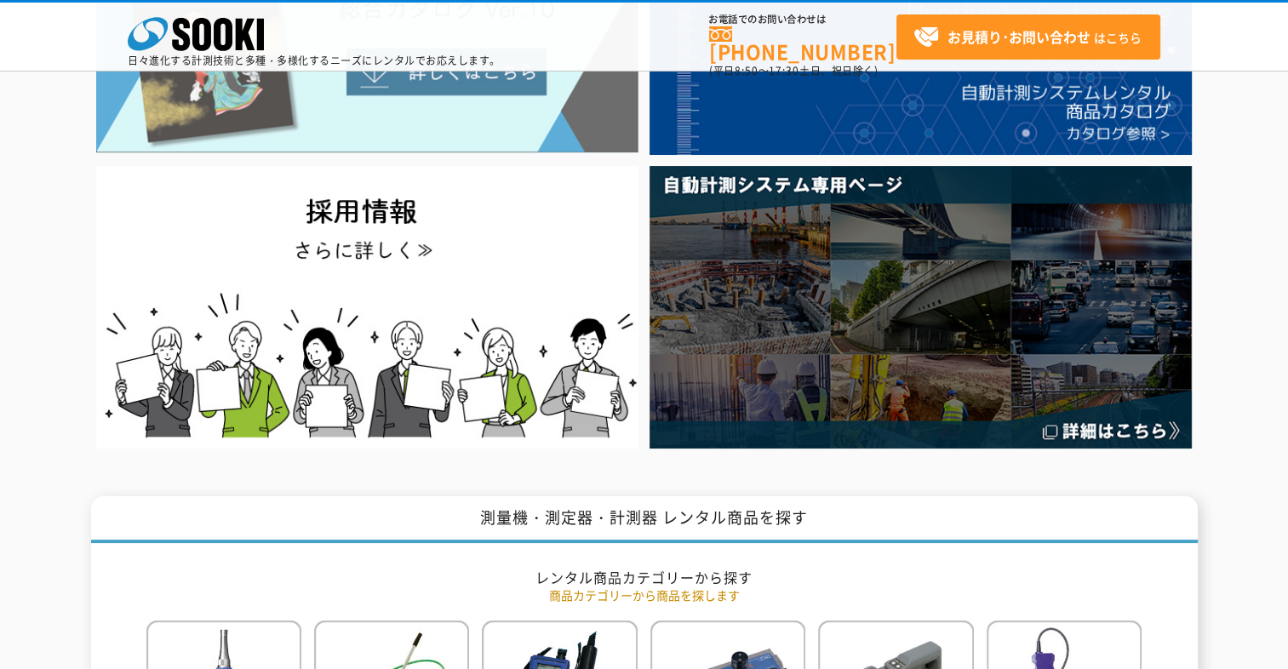 This screenshot has width=1288, height=669. What do you see at coordinates (1019, 37) in the screenshot?
I see `strong: お見積り･お問い合わせ` at bounding box center [1019, 37].